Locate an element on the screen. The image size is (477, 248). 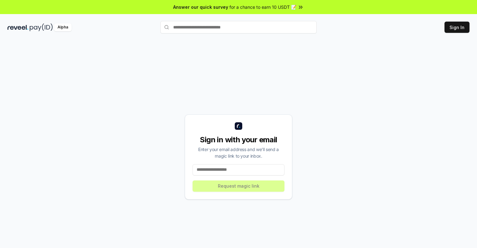
button: Sign In is located at coordinates (457, 27).